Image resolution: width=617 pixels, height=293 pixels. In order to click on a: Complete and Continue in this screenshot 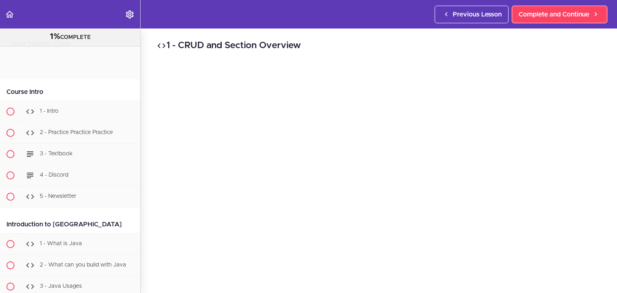, I will do `click(560, 14)`.